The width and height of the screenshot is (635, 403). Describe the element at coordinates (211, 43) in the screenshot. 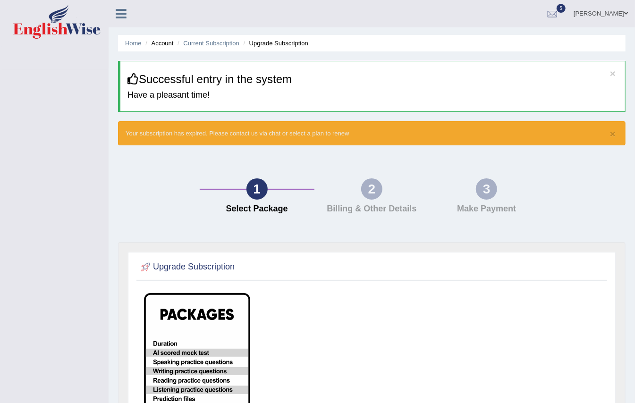

I see `a: Current Subscription` at that location.